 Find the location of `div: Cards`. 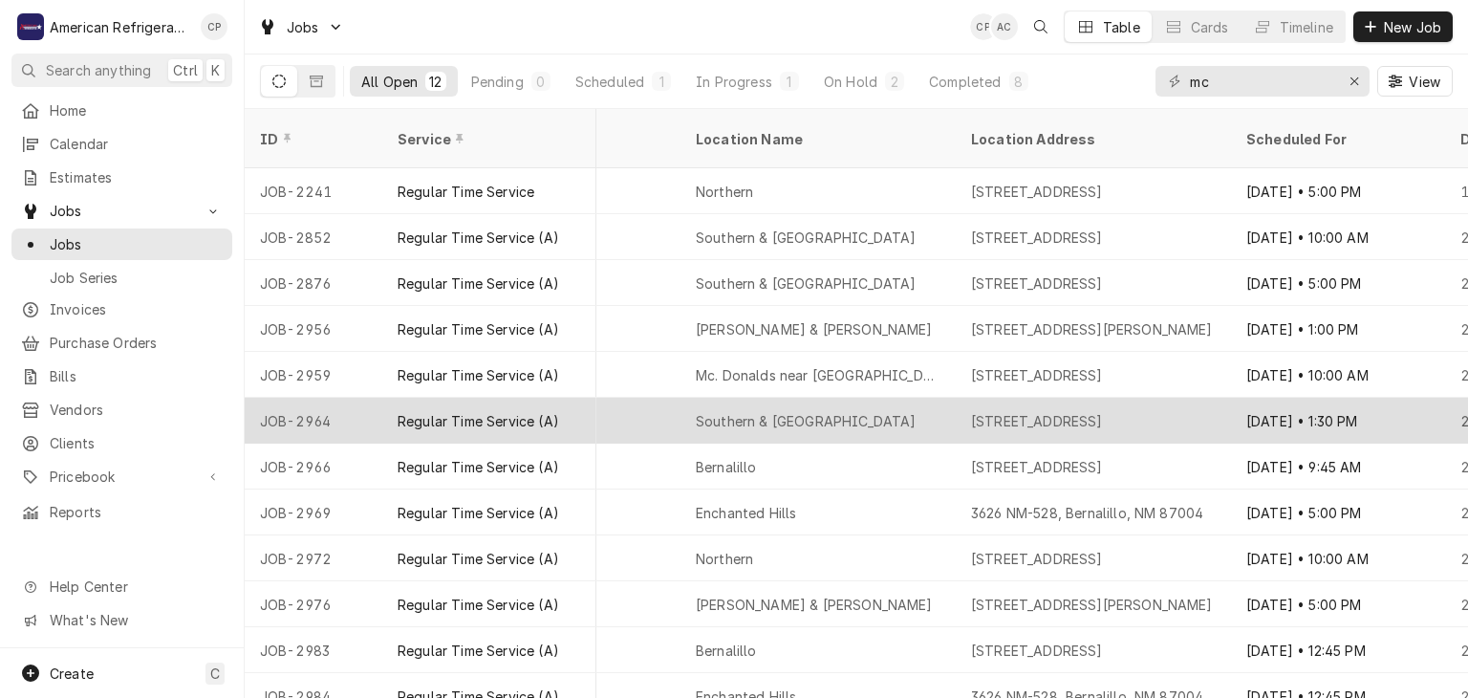

div: Cards is located at coordinates (1210, 27).